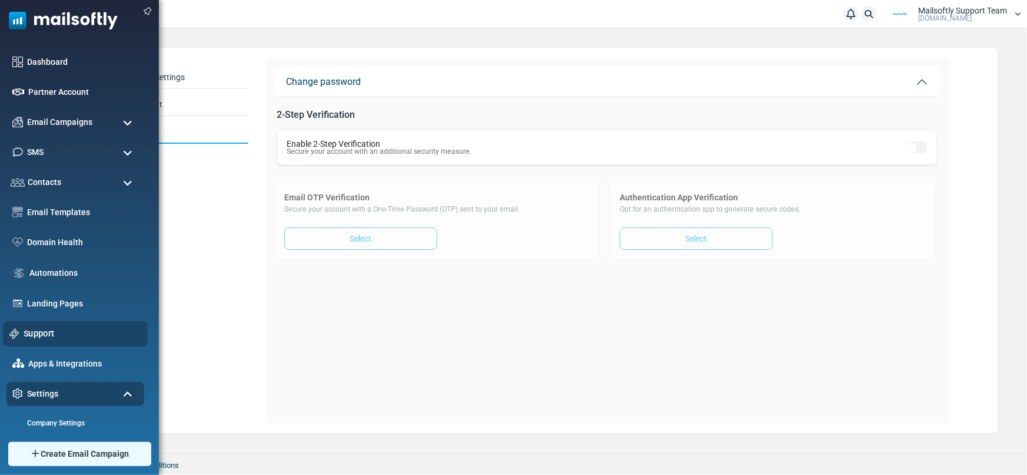  What do you see at coordinates (963, 11) in the screenshot?
I see `span: Mailsoftly Support Team` at bounding box center [963, 11].